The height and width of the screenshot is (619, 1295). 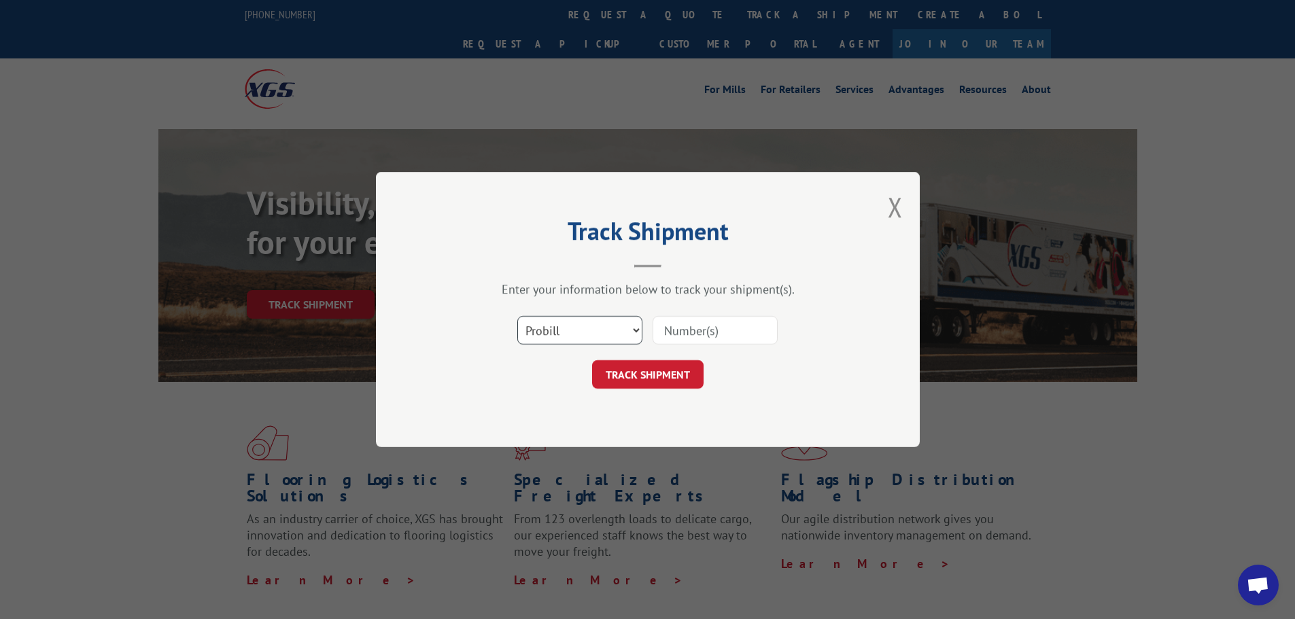 I want to click on button: Close modal, so click(x=895, y=207).